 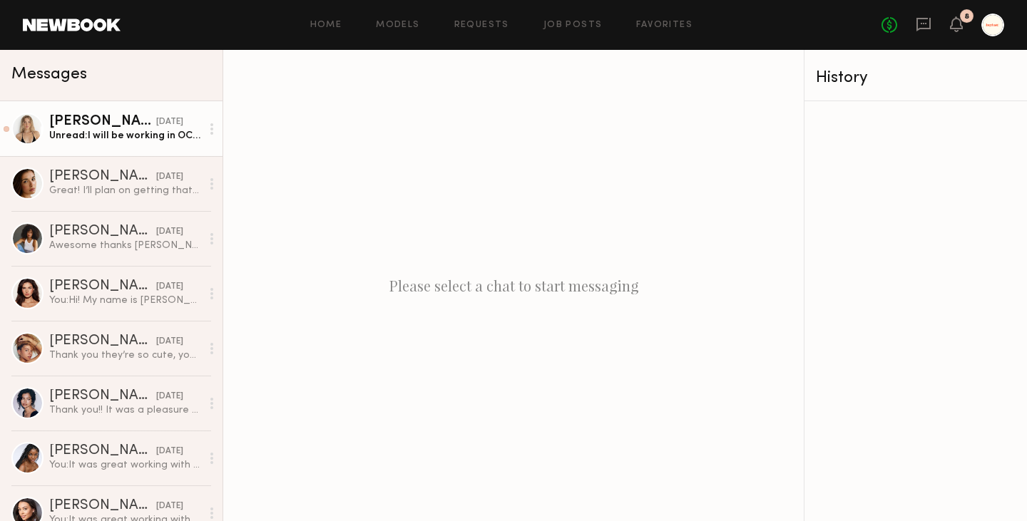 What do you see at coordinates (49, 74) in the screenshot?
I see `span: Messages` at bounding box center [49, 74].